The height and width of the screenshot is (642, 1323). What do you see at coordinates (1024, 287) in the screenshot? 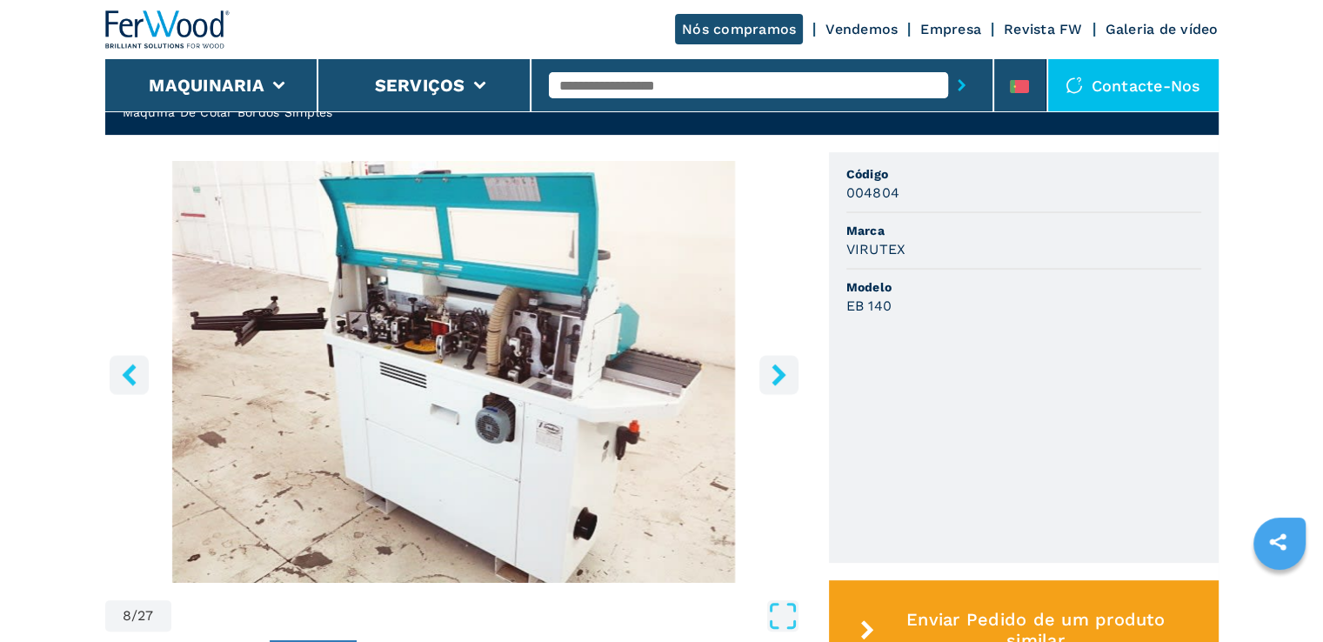
I see `span: Modelo` at bounding box center [1024, 287].